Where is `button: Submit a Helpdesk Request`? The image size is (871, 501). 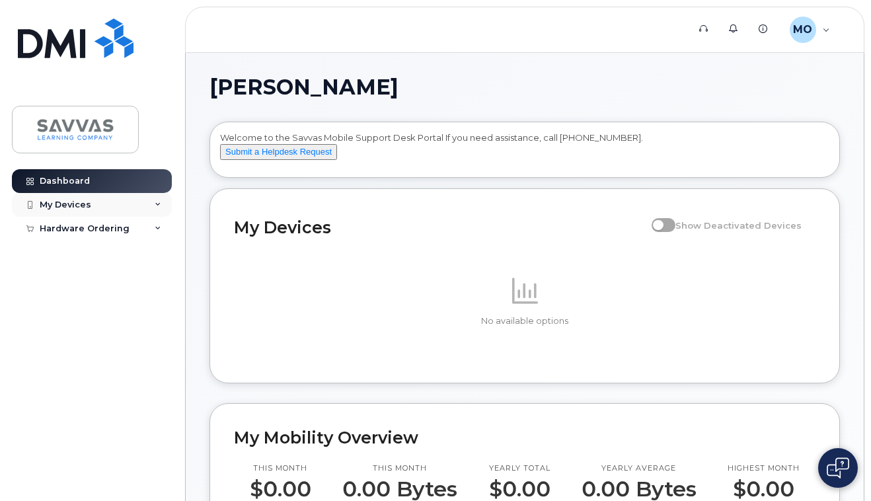
button: Submit a Helpdesk Request is located at coordinates (278, 152).